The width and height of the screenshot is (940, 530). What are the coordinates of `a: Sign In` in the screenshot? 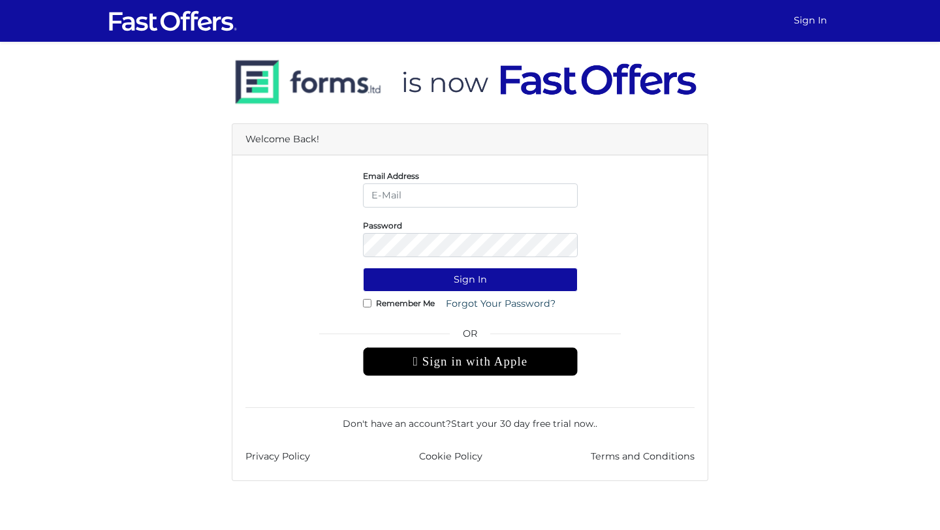 It's located at (810, 20).